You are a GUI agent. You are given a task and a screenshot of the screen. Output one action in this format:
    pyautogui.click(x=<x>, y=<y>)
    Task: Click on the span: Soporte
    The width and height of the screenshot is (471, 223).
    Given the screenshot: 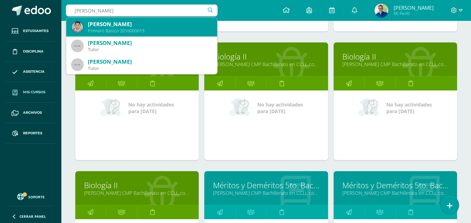 What is the action you would take?
    pyautogui.click(x=36, y=197)
    